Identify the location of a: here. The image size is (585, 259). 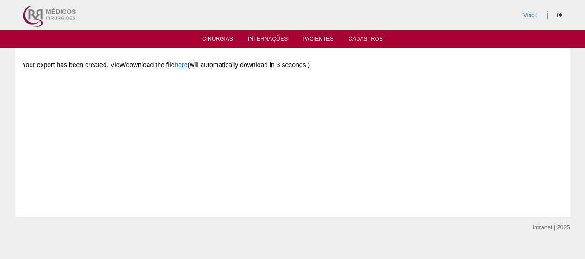
(181, 65).